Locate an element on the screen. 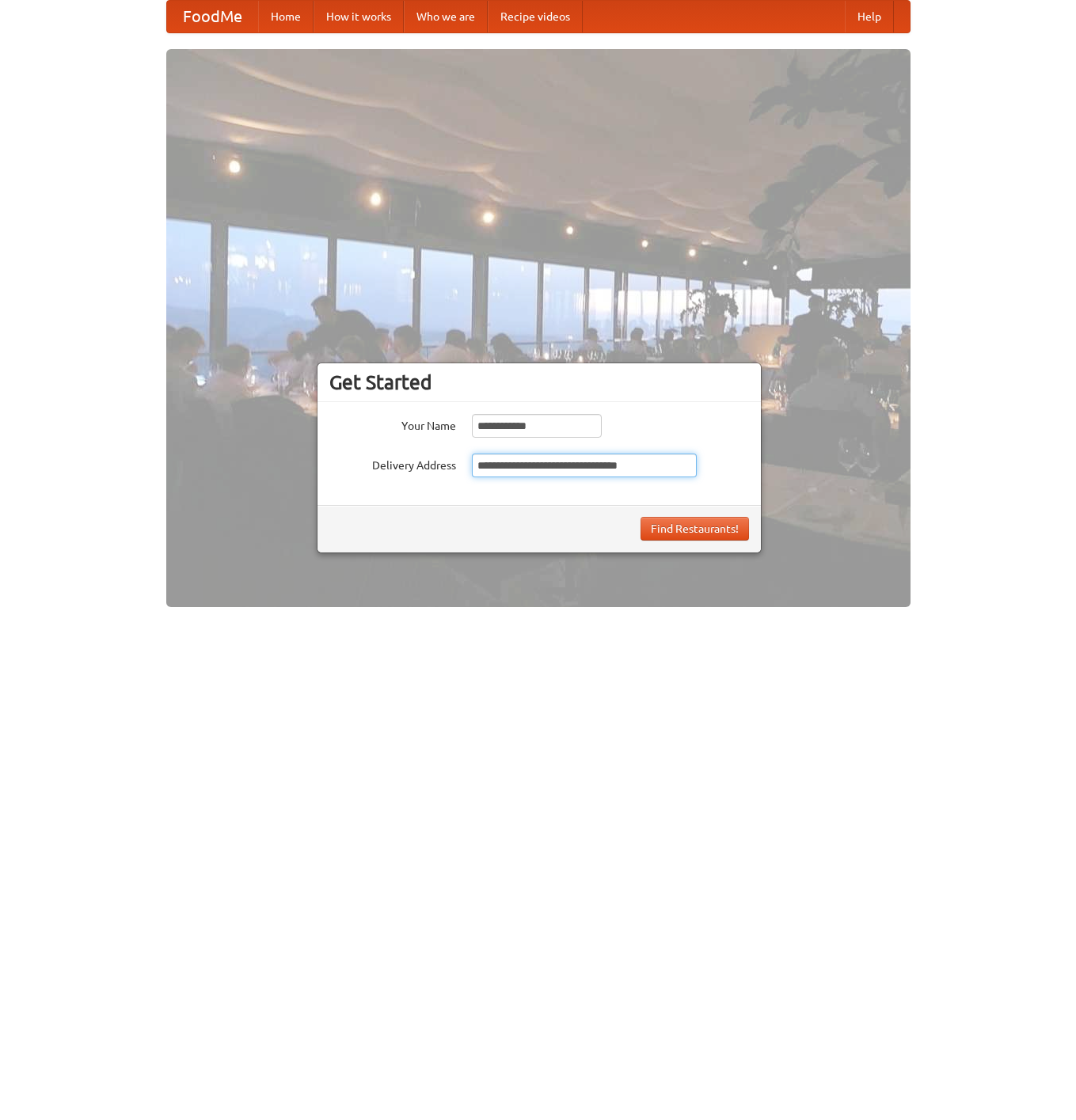 This screenshot has width=1076, height=1120. a: Home is located at coordinates (286, 17).